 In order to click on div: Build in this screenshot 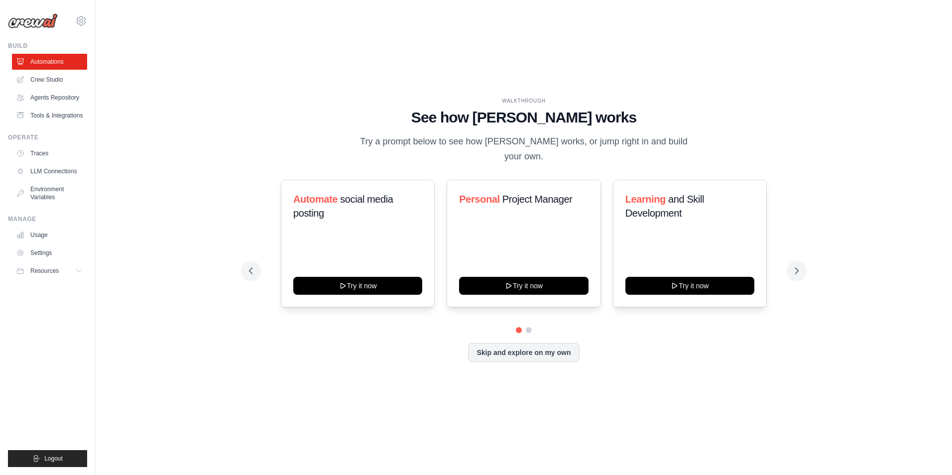, I will do `click(47, 46)`.